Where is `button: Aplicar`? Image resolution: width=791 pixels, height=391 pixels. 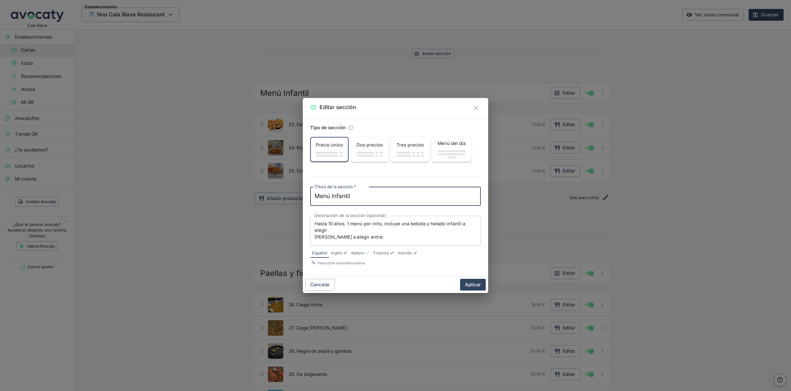
button: Aplicar is located at coordinates (473, 285).